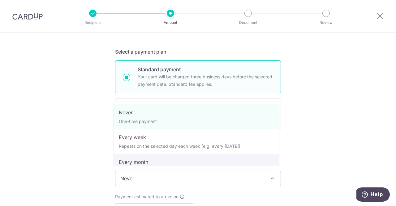  What do you see at coordinates (248, 23) in the screenshot?
I see `p: Document` at bounding box center [248, 23].